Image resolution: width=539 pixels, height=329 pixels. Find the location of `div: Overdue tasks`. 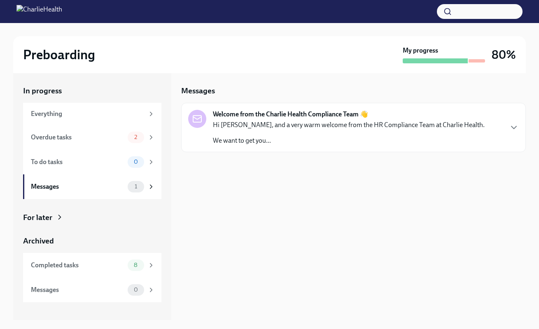

div: Overdue tasks is located at coordinates (77, 138).